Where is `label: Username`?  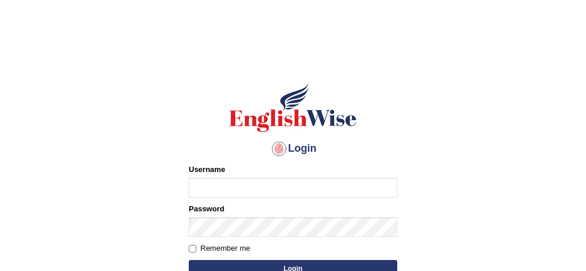 label: Username is located at coordinates (207, 169).